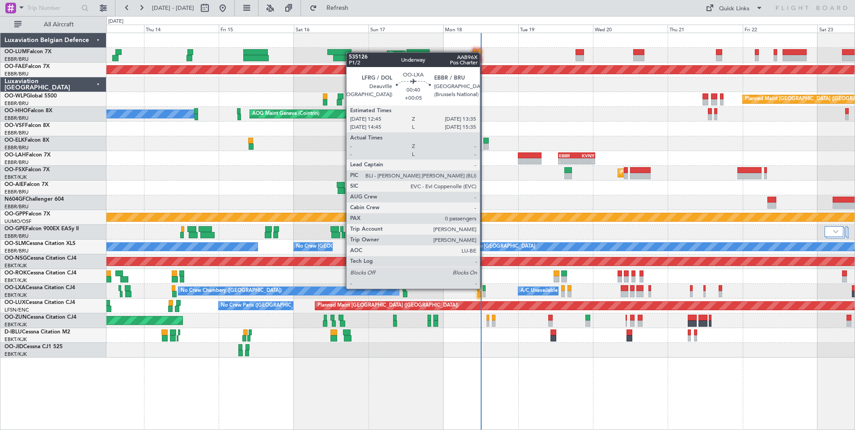  What do you see at coordinates (53, 8) in the screenshot?
I see `input: Trip Number` at bounding box center [53, 8].